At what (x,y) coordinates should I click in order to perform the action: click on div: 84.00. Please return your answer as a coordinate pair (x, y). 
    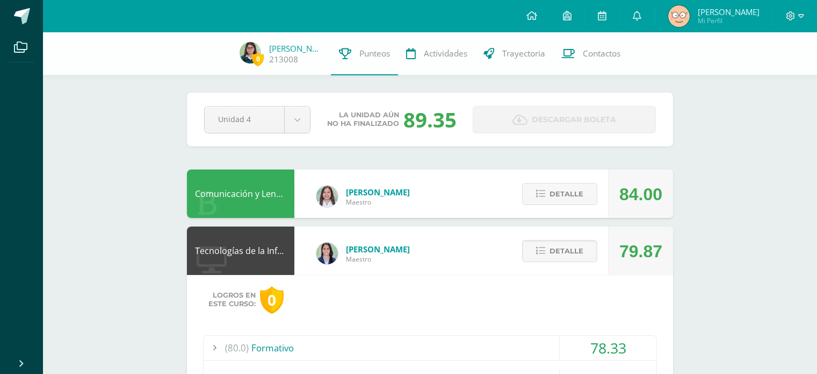
    Looking at the image, I should click on (641, 194).